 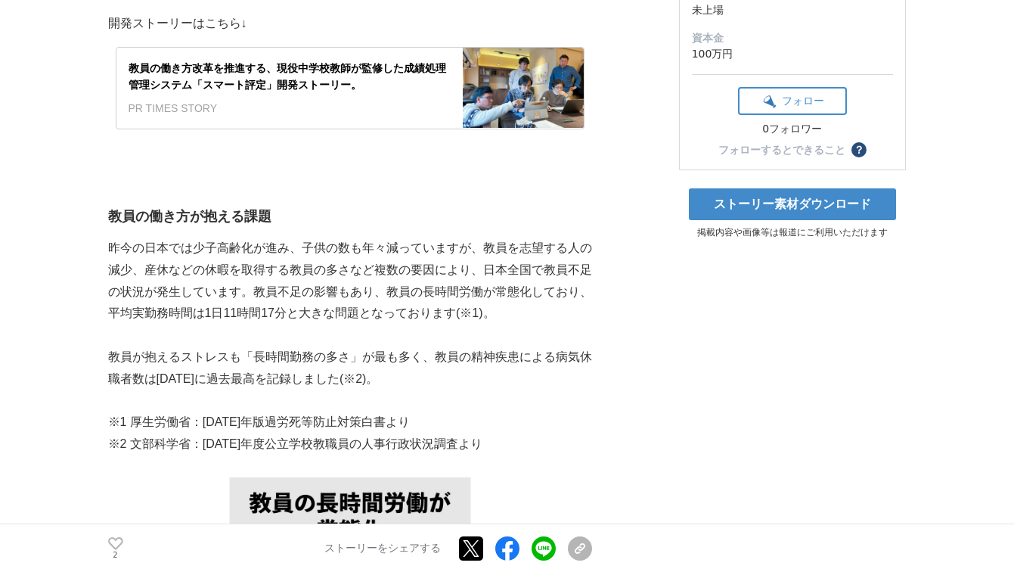 What do you see at coordinates (350, 23) in the screenshot?
I see `p: 開発ストーリーはこちら↓` at bounding box center [350, 23].